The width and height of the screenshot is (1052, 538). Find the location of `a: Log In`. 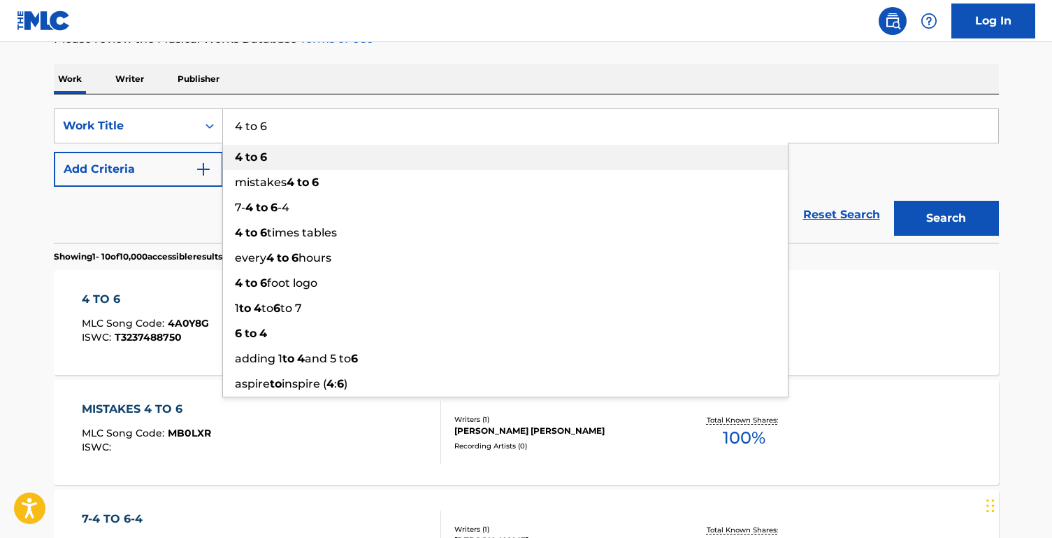

a: Log In is located at coordinates (994, 21).